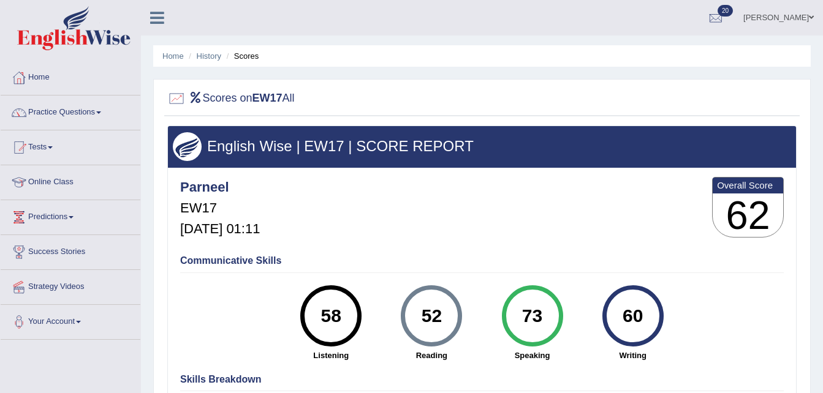 This screenshot has width=823, height=393. Describe the element at coordinates (70, 111) in the screenshot. I see `a: Practice Questions` at that location.